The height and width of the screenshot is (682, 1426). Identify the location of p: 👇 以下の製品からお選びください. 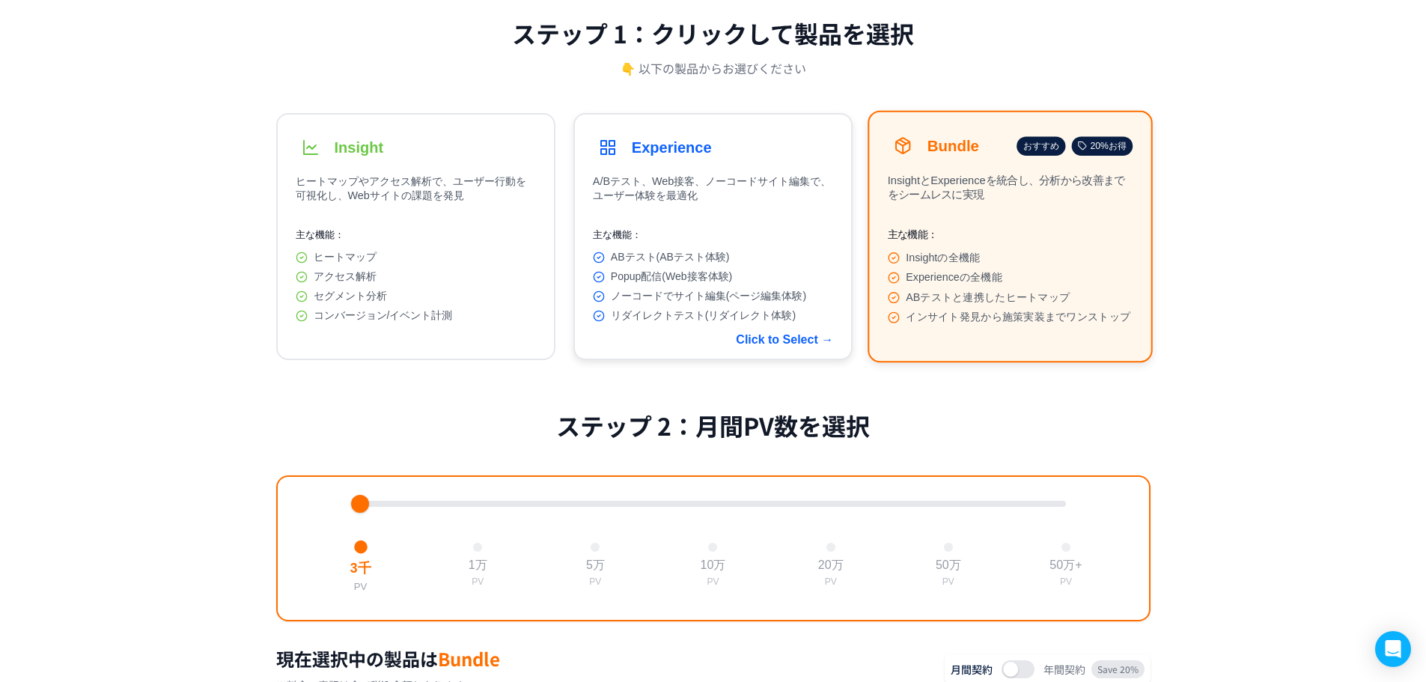
(713, 64).